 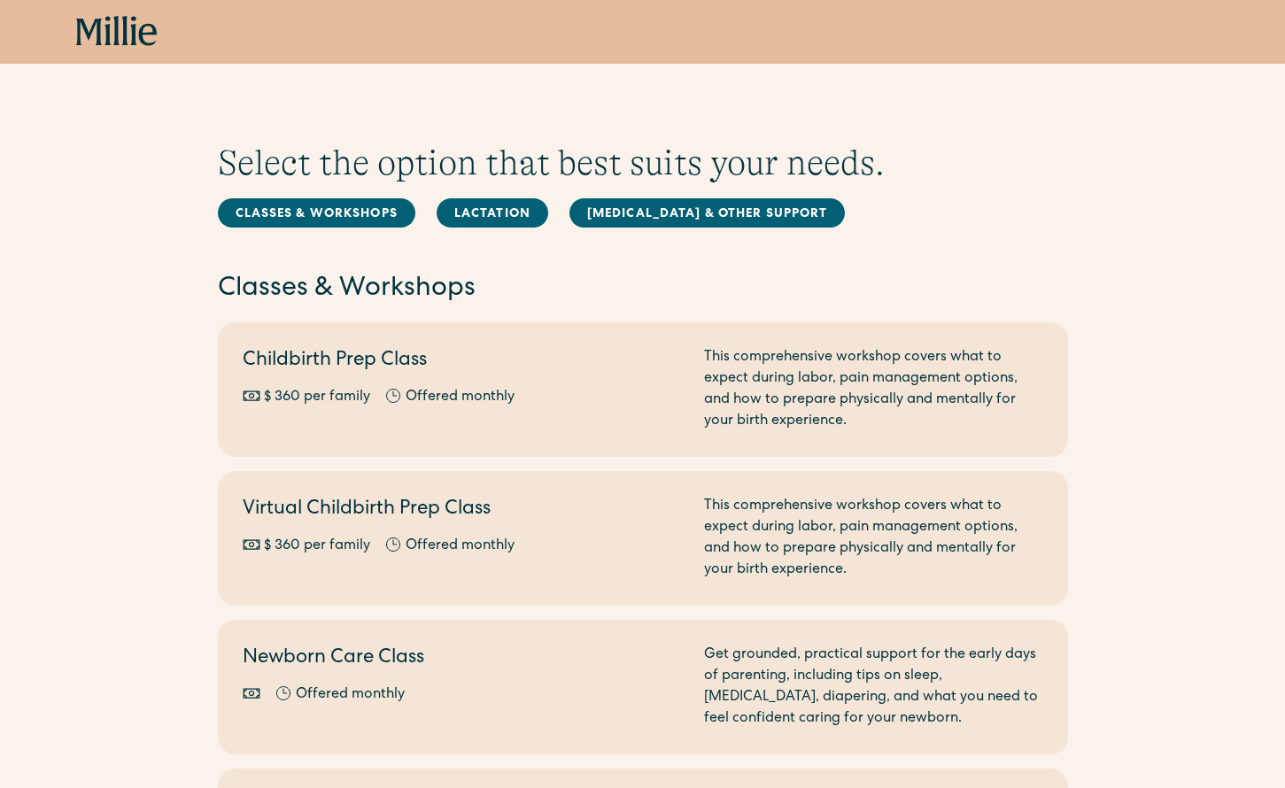 What do you see at coordinates (643, 390) in the screenshot?
I see `a: Childbirth Prep Class$ 360 per familyOffered monthlyThis comprehensive workshop covers what to ex...` at bounding box center [643, 390].